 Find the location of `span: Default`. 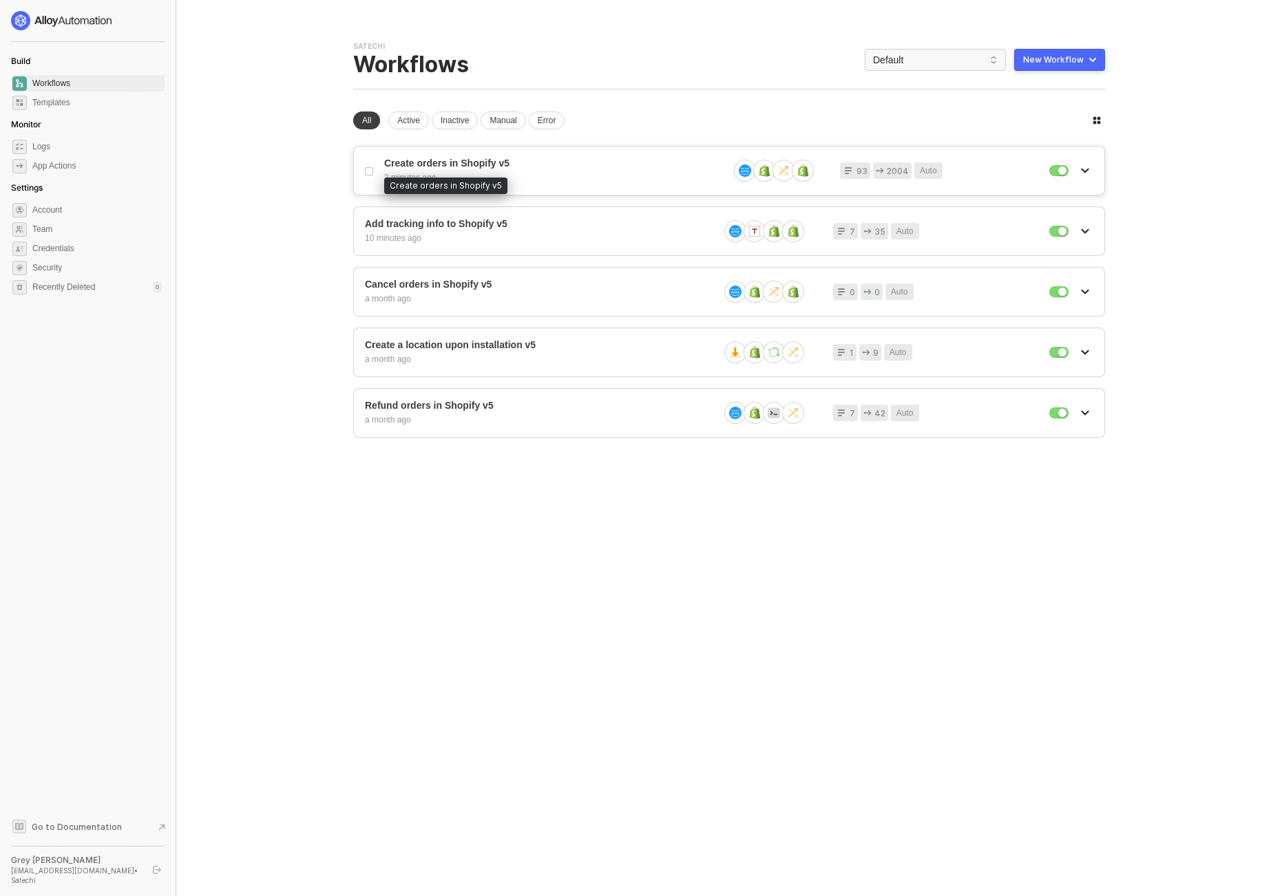

span: Default is located at coordinates (935, 60).